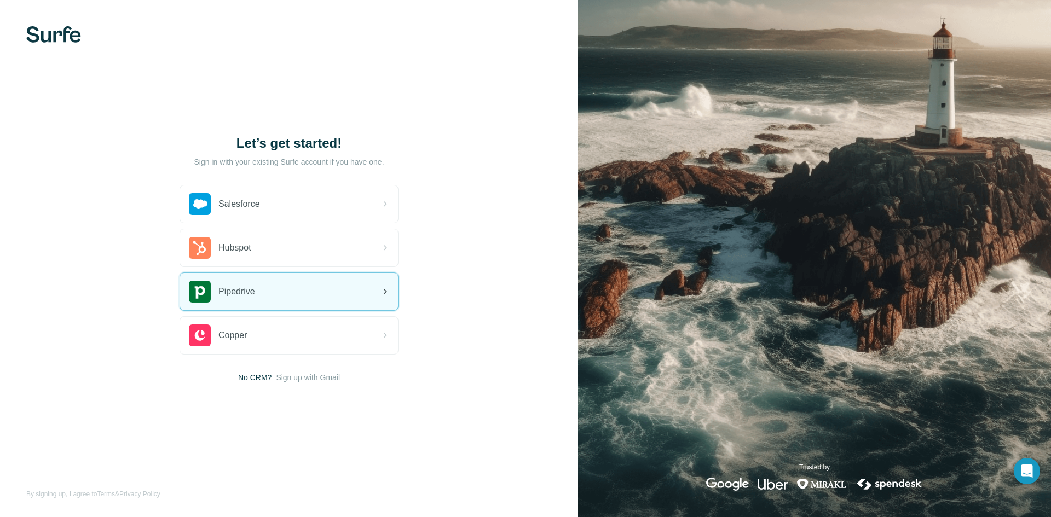 The width and height of the screenshot is (1051, 517). I want to click on span: Salesforce, so click(239, 204).